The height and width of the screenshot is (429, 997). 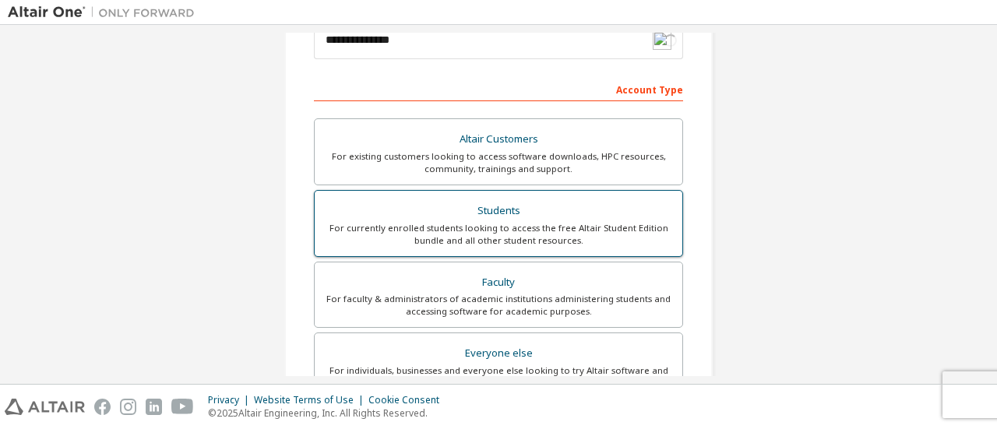 What do you see at coordinates (498, 163) in the screenshot?
I see `div: For existing customers looking to access software downloads, HPC resources, community, trainings ...` at bounding box center [498, 163].